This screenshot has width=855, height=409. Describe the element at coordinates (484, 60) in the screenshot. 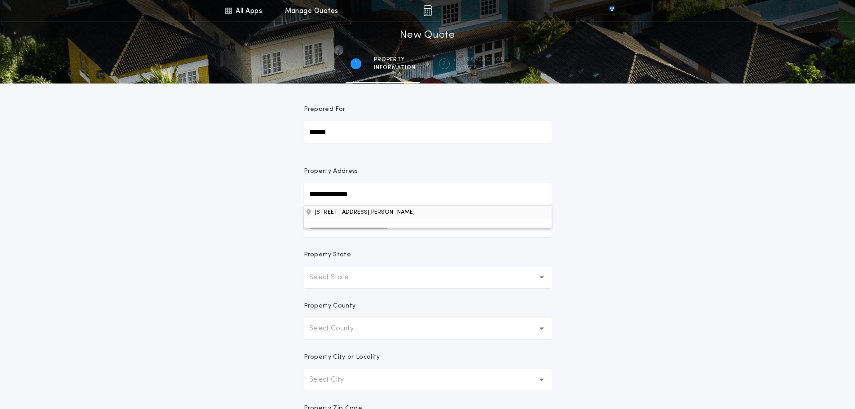

I see `span: Transaction` at that location.